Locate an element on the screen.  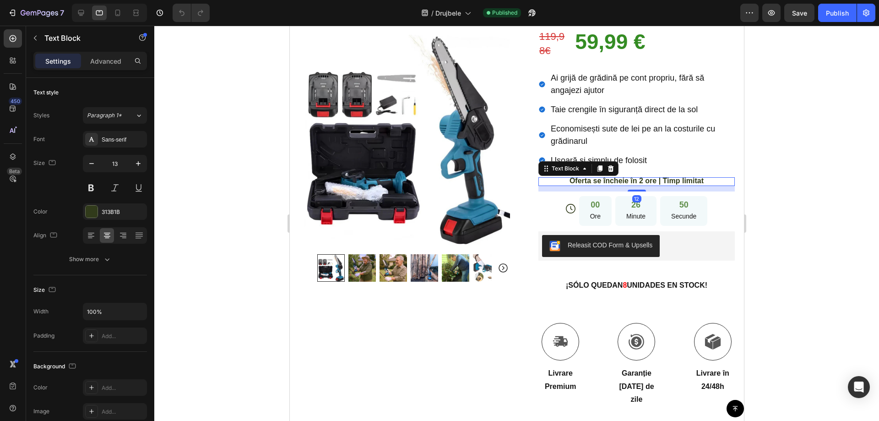
strong: ¡SÓLO QUEDAN is located at coordinates (304, 259).